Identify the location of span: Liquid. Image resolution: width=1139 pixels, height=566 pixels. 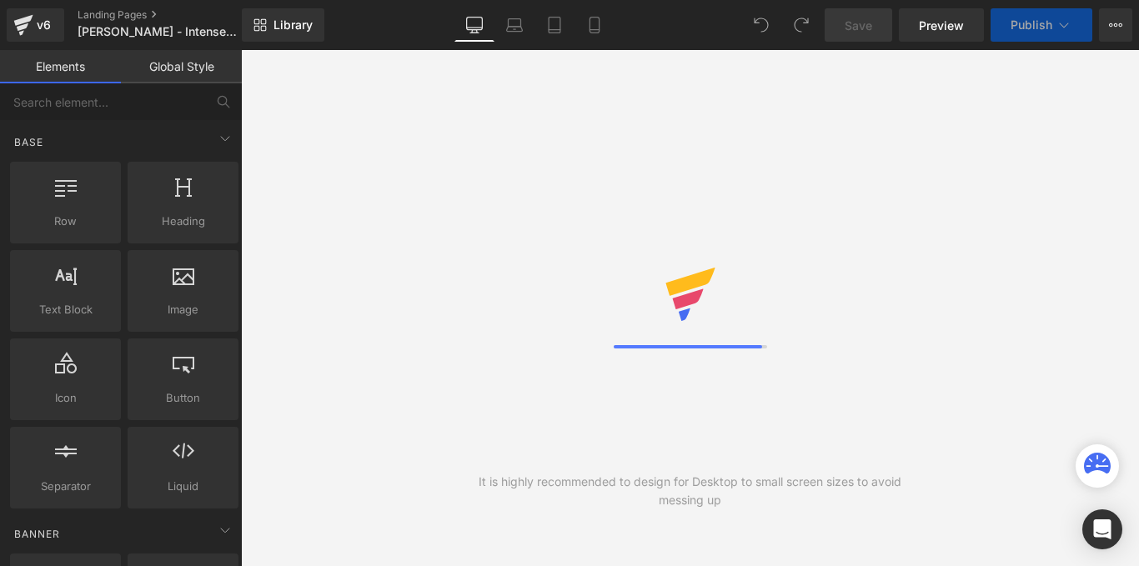
(183, 486).